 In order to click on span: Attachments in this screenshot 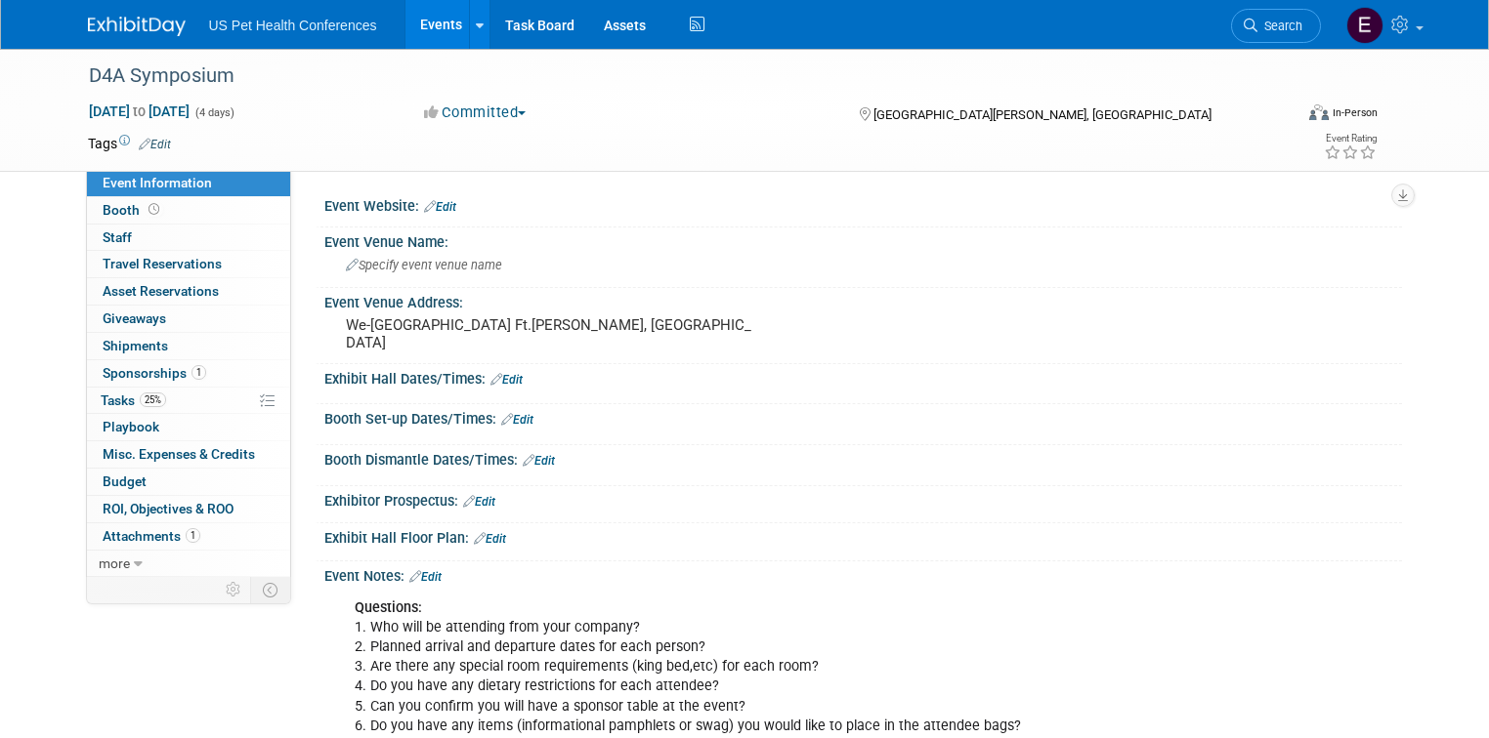, I will do `click(151, 536)`.